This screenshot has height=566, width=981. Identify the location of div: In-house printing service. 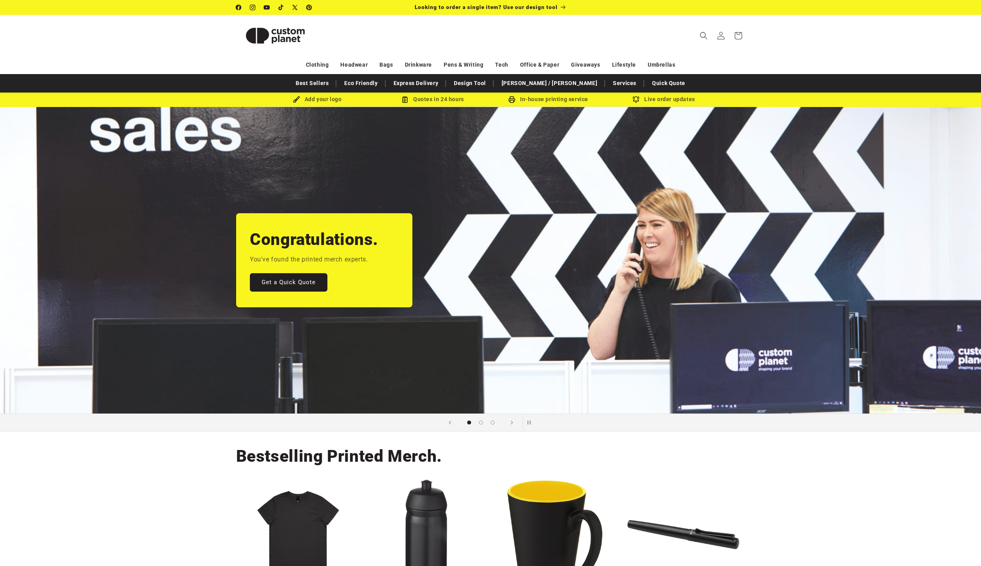
(548, 99).